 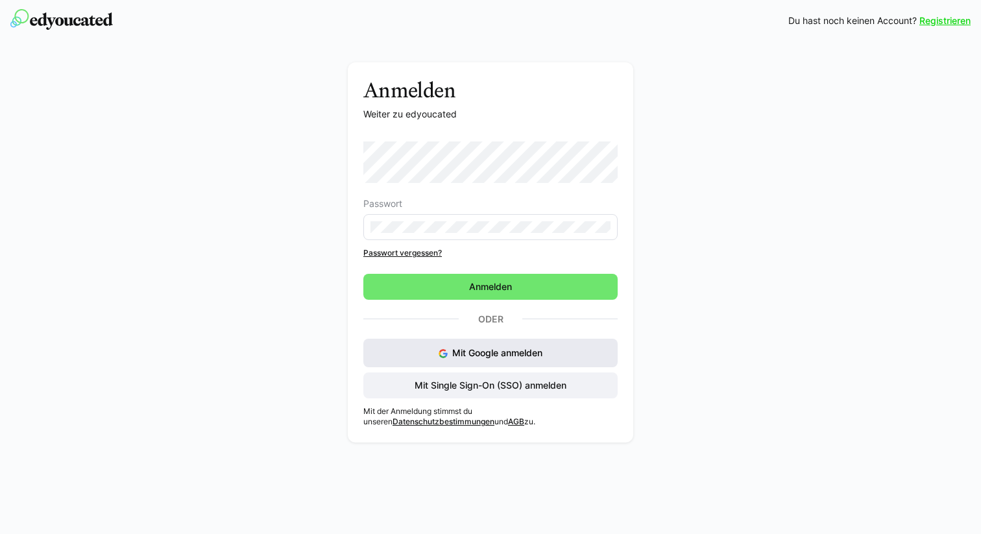 I want to click on a: AGB, so click(x=516, y=421).